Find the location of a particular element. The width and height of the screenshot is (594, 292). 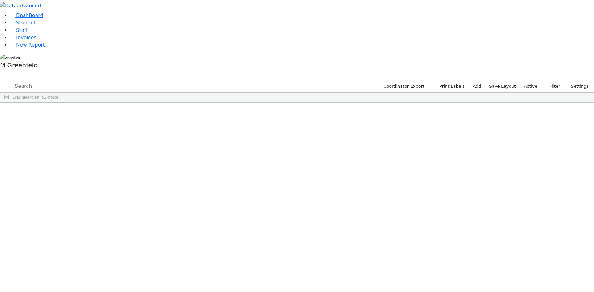

label: Active is located at coordinates (531, 86).